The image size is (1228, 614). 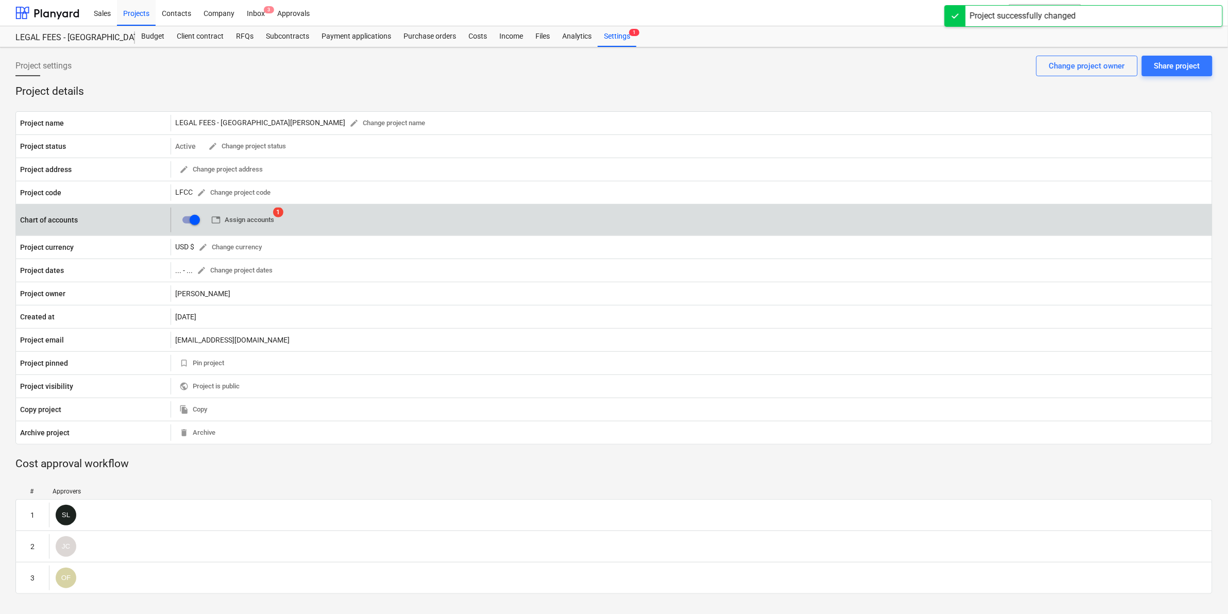 I want to click on p: Project owner, so click(x=43, y=294).